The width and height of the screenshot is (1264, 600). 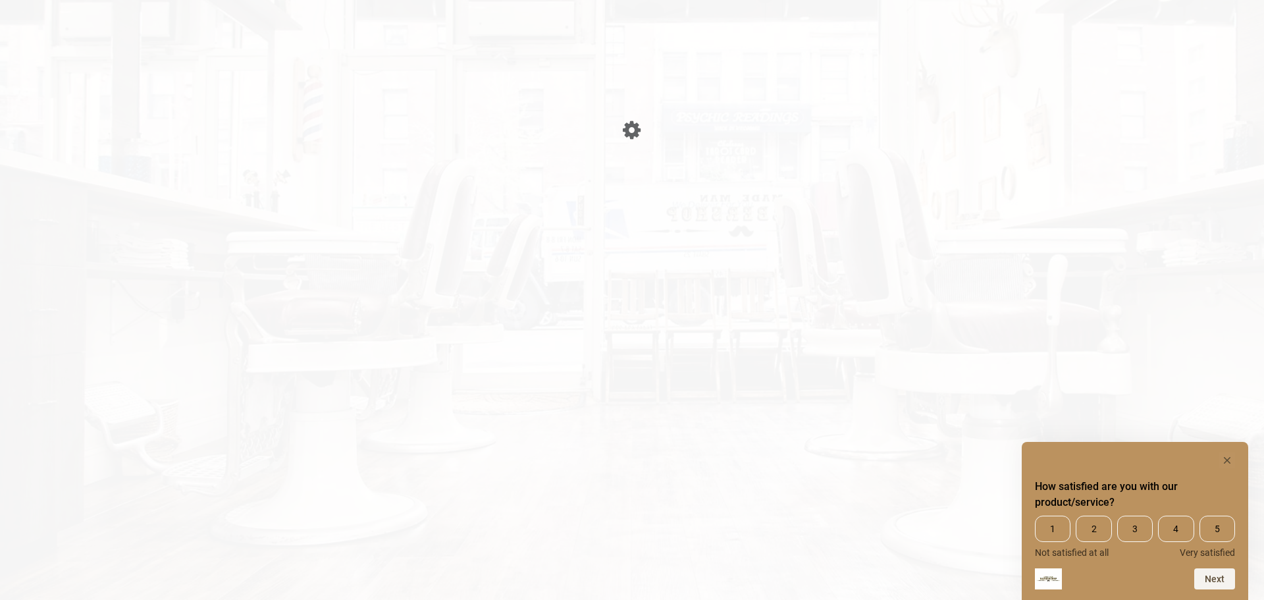 I want to click on button: Next question, so click(x=1215, y=579).